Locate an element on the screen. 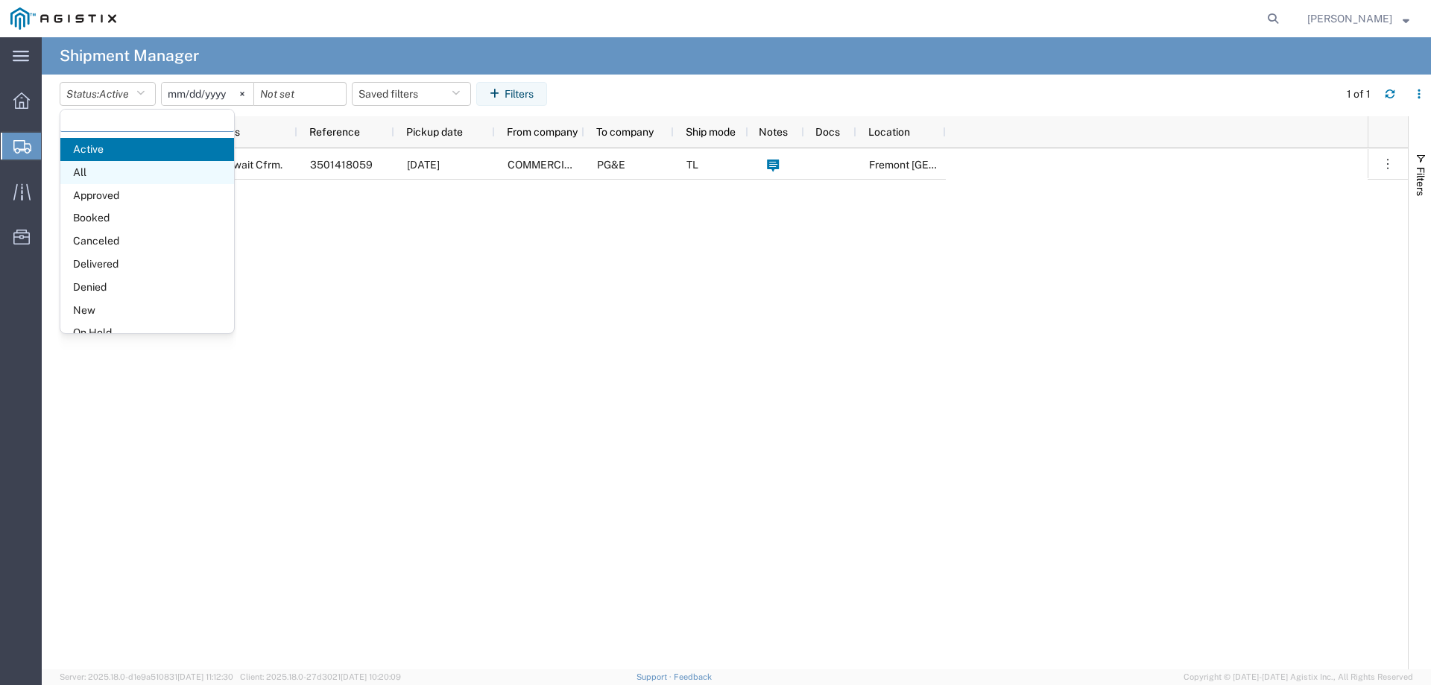 Image resolution: width=1431 pixels, height=685 pixels. span: From company is located at coordinates (542, 132).